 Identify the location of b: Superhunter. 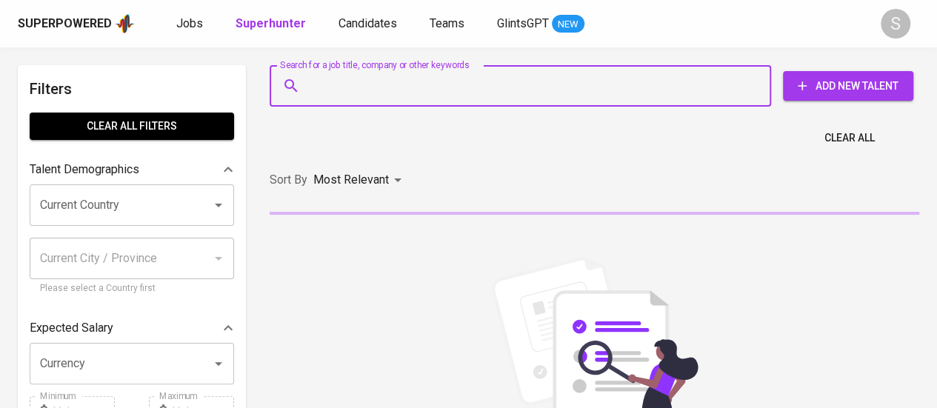
(270, 23).